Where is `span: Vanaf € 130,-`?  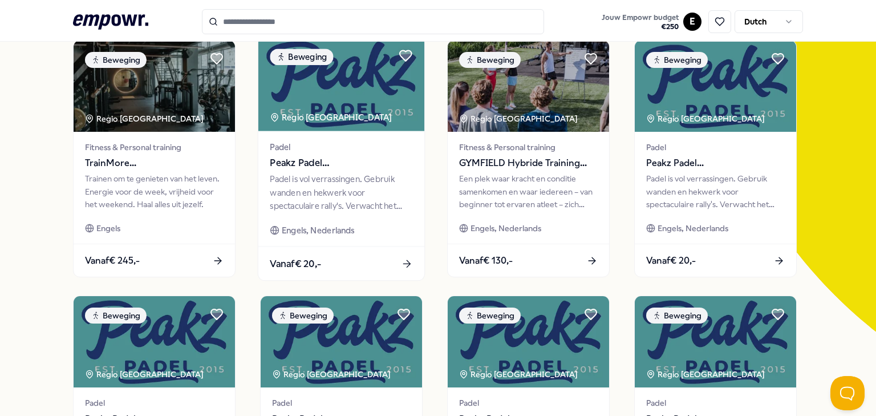 span: Vanaf € 130,- is located at coordinates (486, 261).